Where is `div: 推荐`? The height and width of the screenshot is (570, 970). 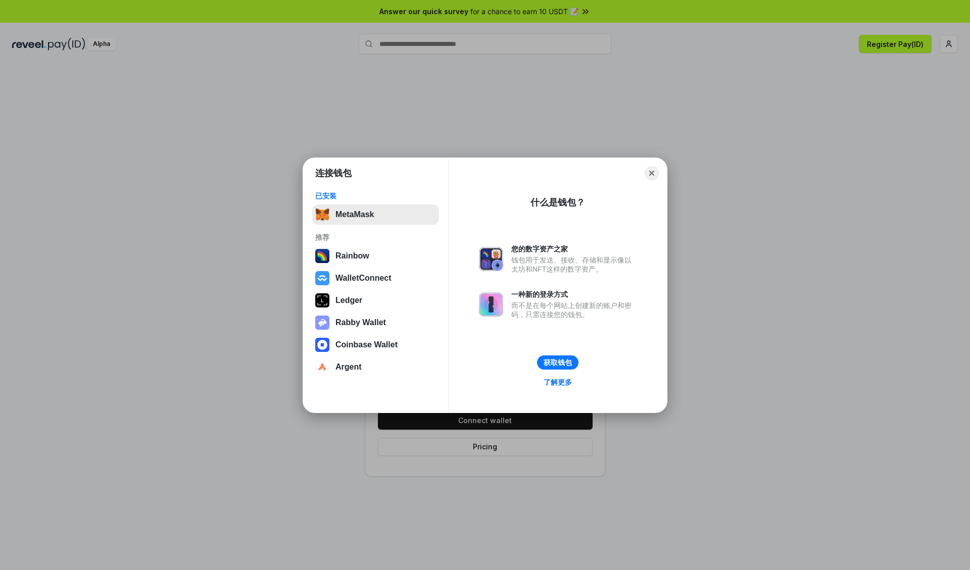 div: 推荐 is located at coordinates (375, 237).